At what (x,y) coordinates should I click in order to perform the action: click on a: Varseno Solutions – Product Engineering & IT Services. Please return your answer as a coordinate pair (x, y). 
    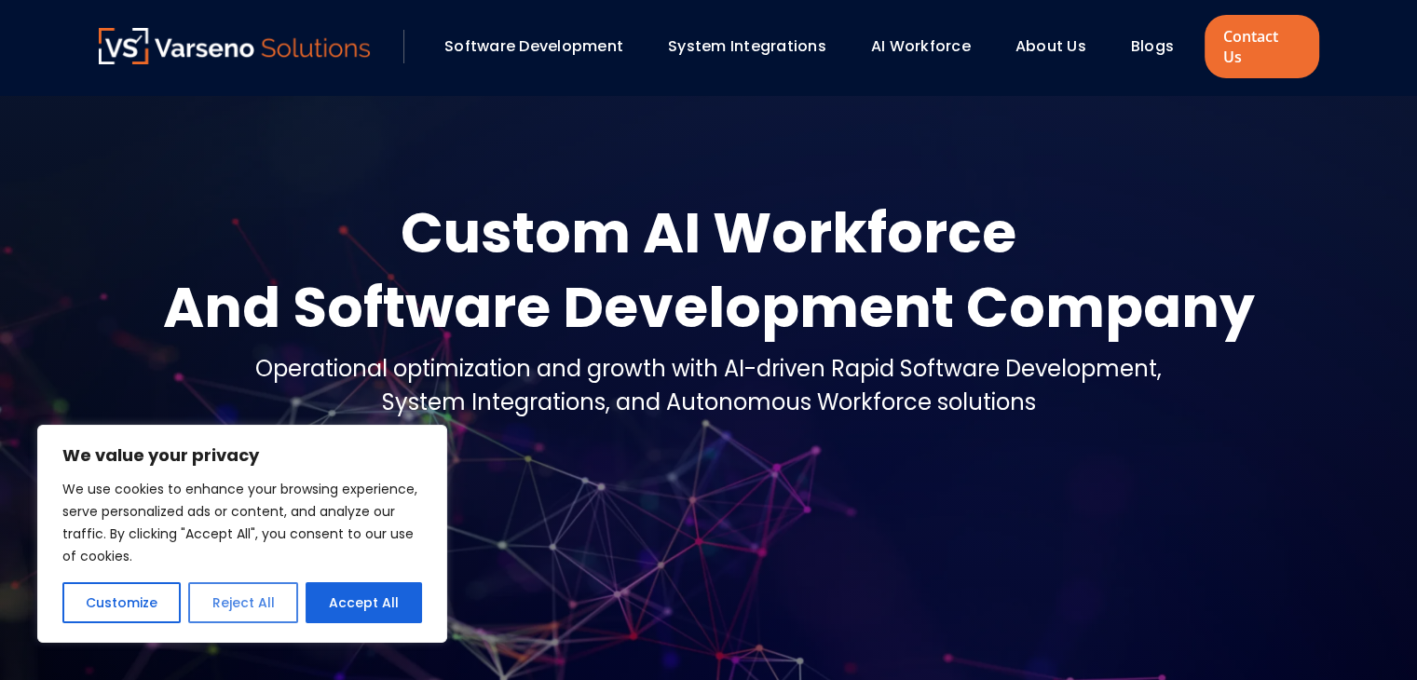
    Looking at the image, I should click on (235, 47).